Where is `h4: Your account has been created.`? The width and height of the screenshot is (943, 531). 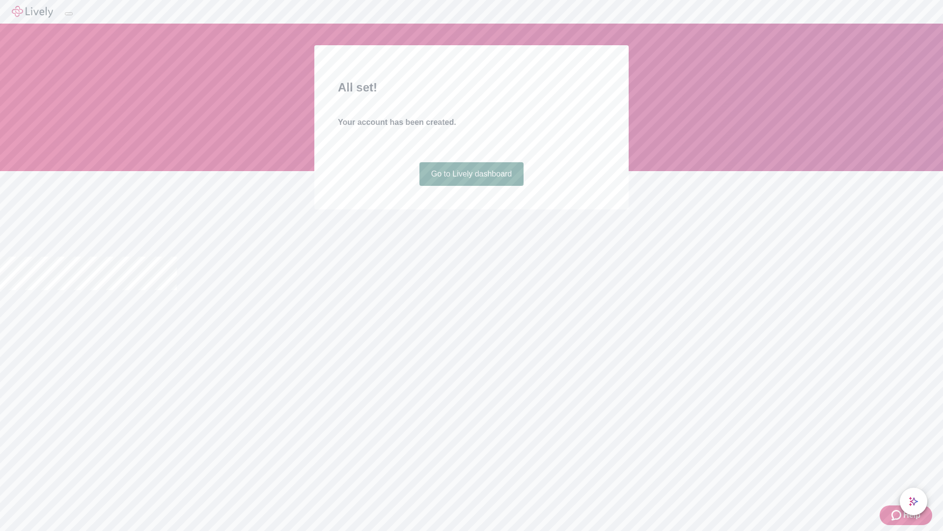 h4: Your account has been created. is located at coordinates (472, 122).